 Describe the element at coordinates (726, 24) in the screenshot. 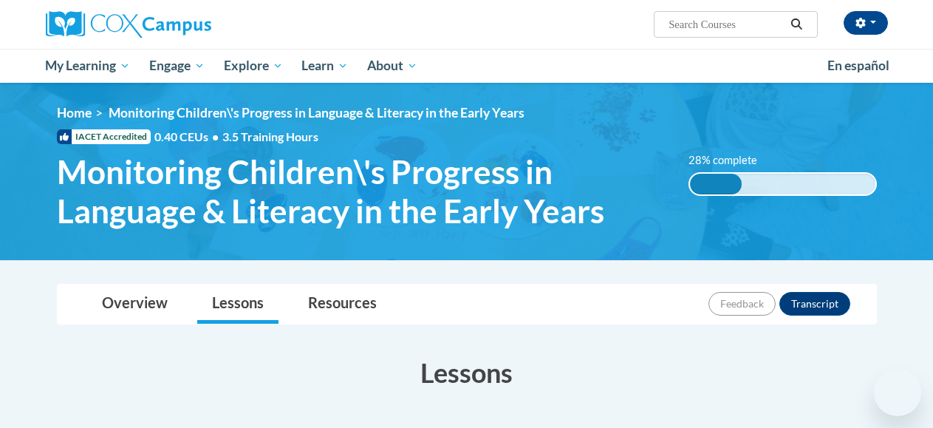

I see `input: Search Courses` at that location.